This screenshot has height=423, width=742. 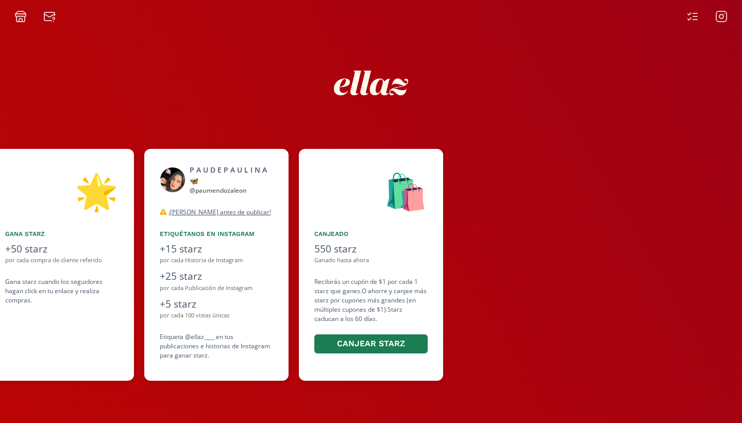 What do you see at coordinates (231, 191) in the screenshot?
I see `div: @ paumendozaleon` at bounding box center [231, 191].